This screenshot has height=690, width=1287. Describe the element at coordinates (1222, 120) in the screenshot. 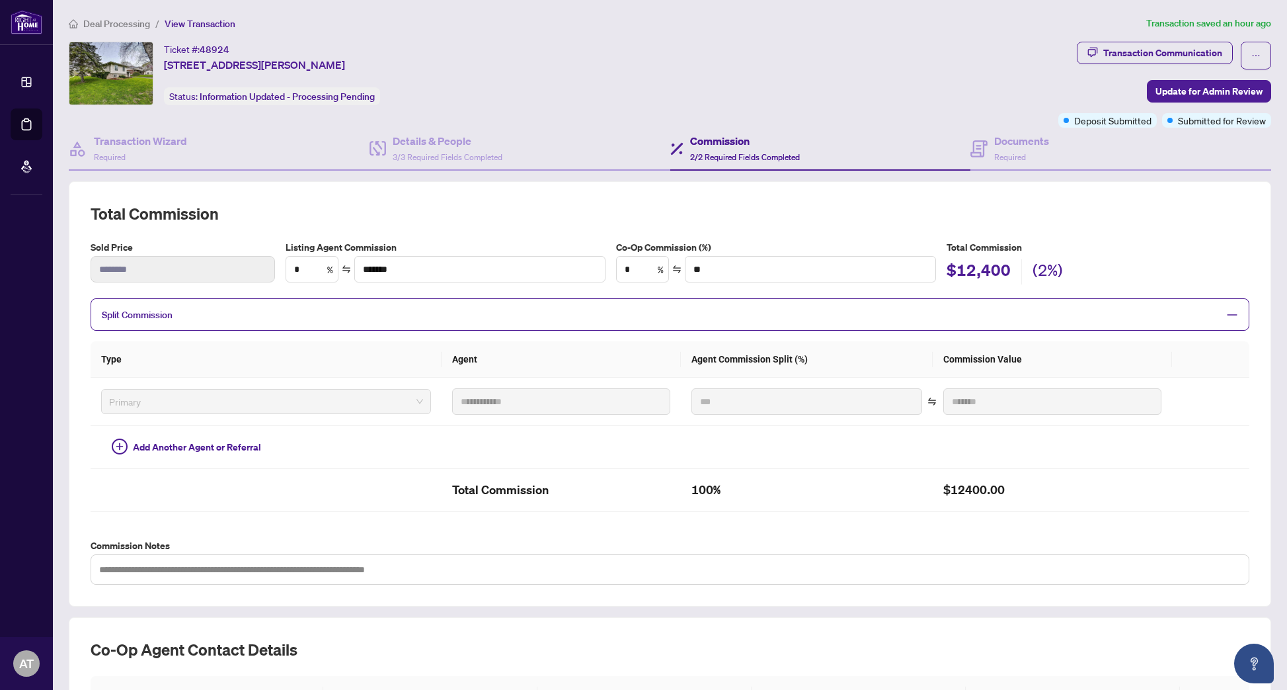

I see `span: Submitted for Review` at that location.